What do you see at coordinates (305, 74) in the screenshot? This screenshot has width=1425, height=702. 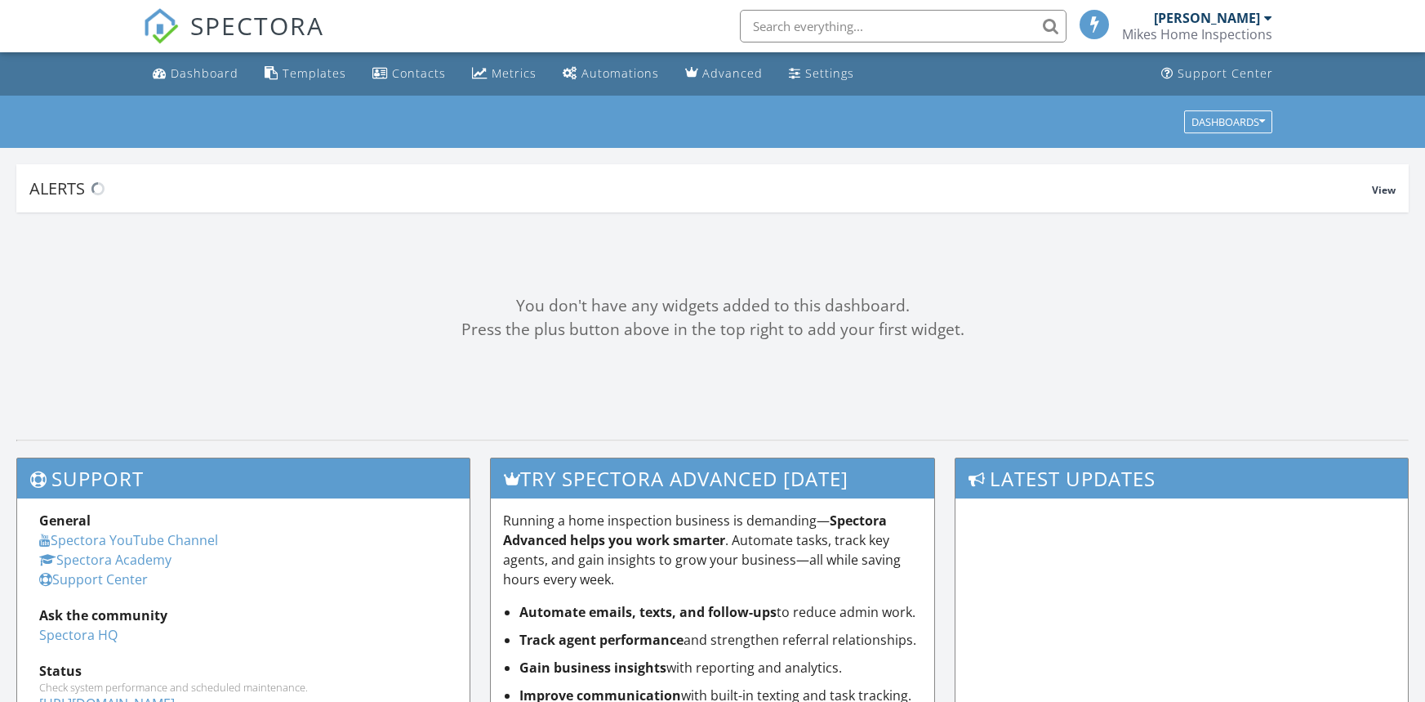 I see `a: Templates` at bounding box center [305, 74].